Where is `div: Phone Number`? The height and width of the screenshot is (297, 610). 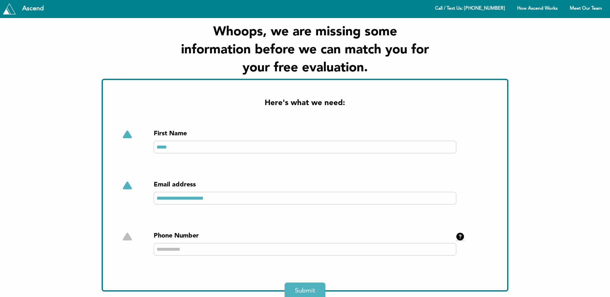 div: Phone Number is located at coordinates (305, 236).